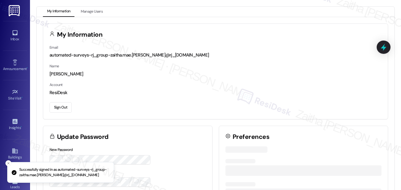 Image resolution: width=401 pixels, height=190 pixels. I want to click on label: New Password, so click(61, 150).